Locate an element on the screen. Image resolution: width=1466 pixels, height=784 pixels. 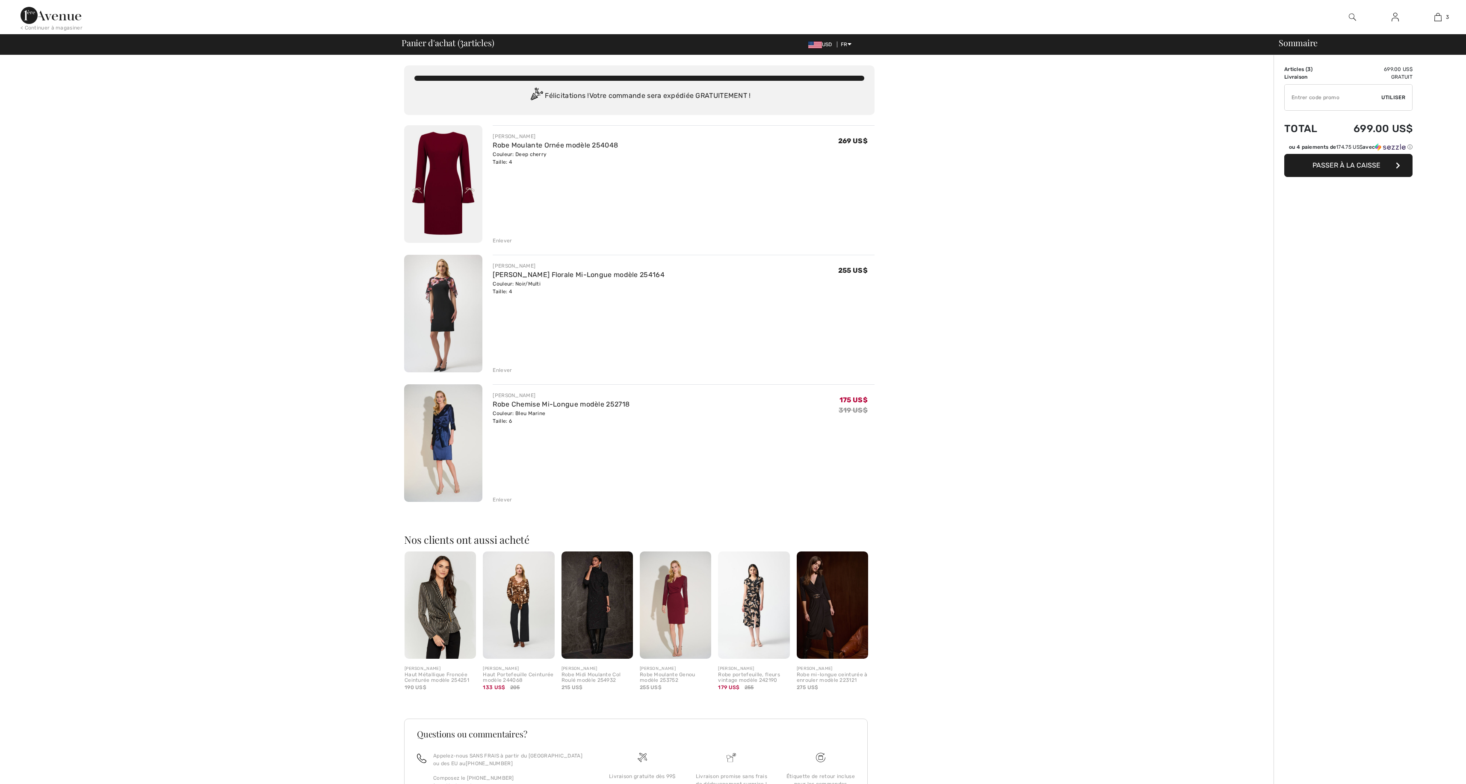
h2: Nos clients ont aussi acheté is located at coordinates (639, 540).